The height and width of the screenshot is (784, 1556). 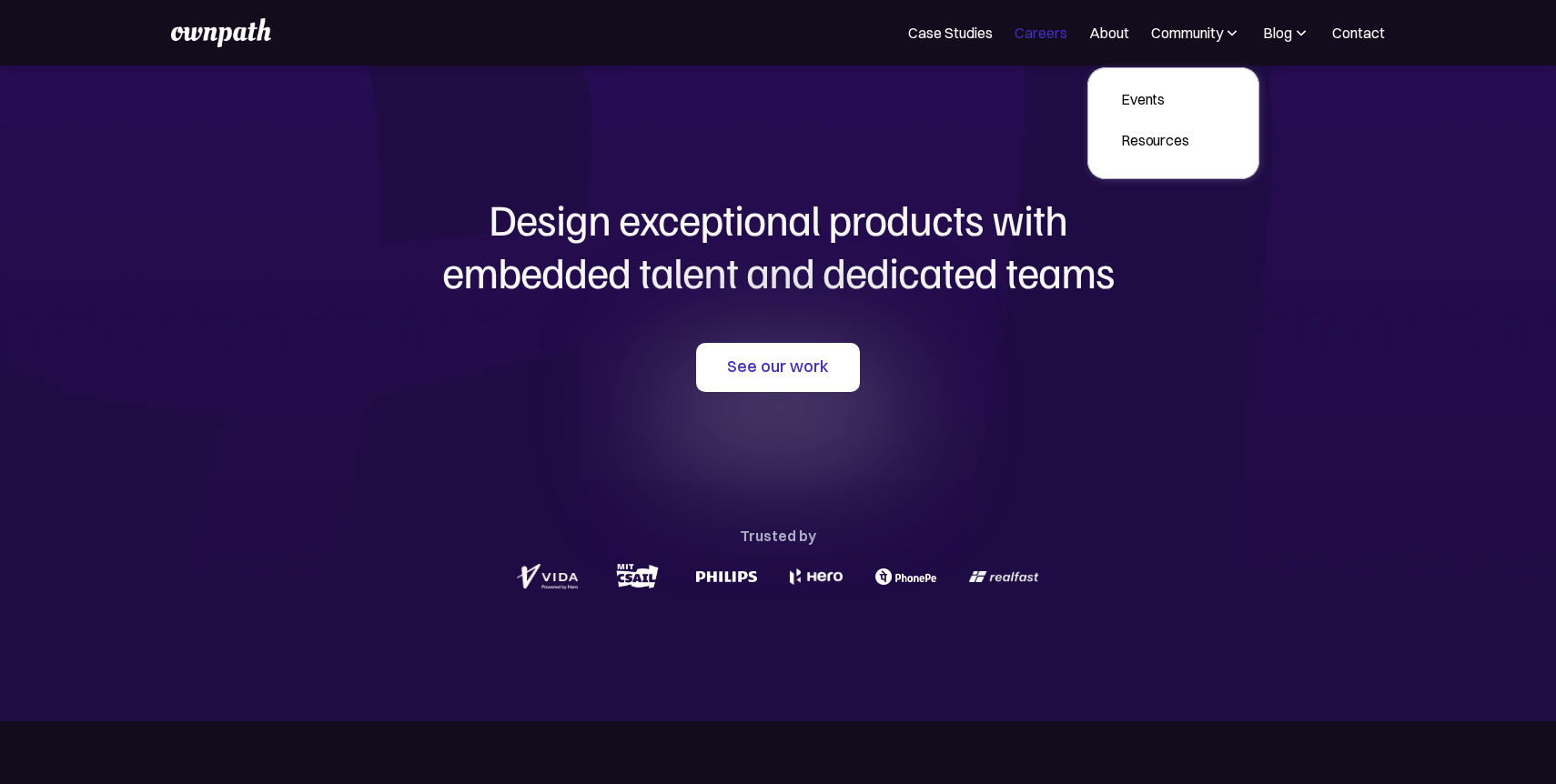 What do you see at coordinates (1155, 140) in the screenshot?
I see `a: Resources` at bounding box center [1155, 140].